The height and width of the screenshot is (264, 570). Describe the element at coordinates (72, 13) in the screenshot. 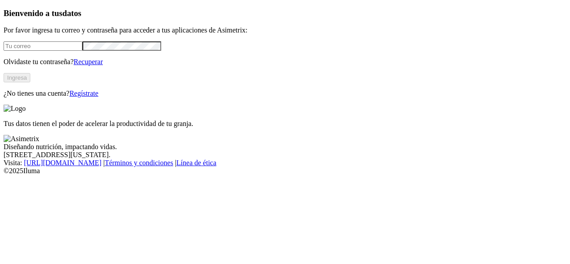

I see `span: datos` at that location.